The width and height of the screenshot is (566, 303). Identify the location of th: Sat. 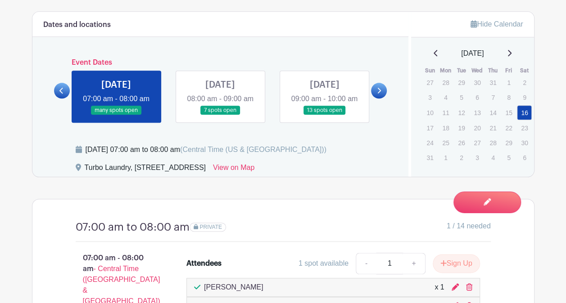
(524, 71).